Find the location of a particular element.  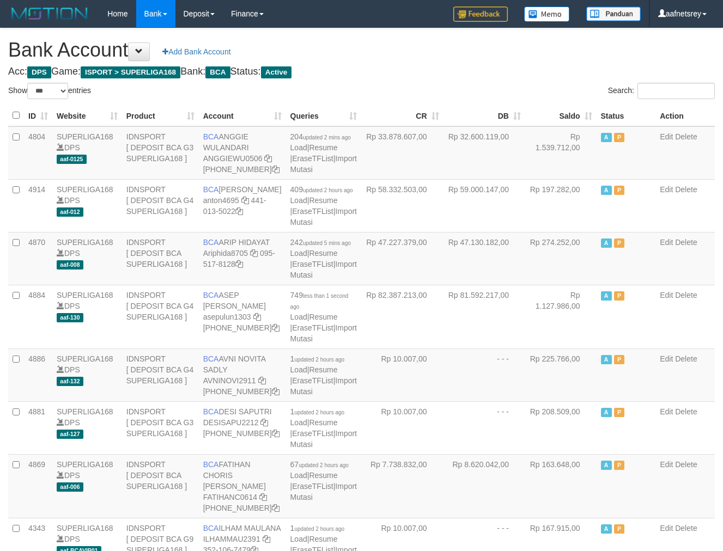

span: 204 is located at coordinates (320, 137).